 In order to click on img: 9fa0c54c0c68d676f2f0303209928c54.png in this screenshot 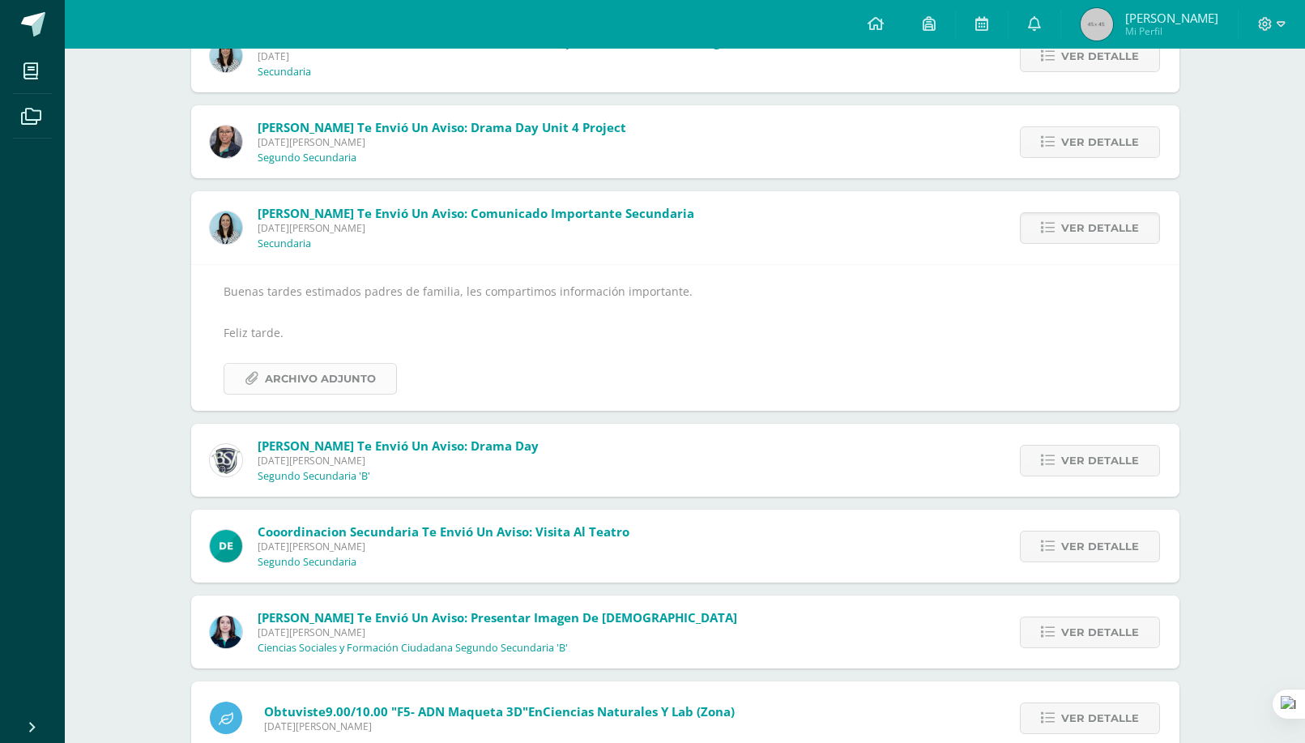, I will do `click(226, 546)`.